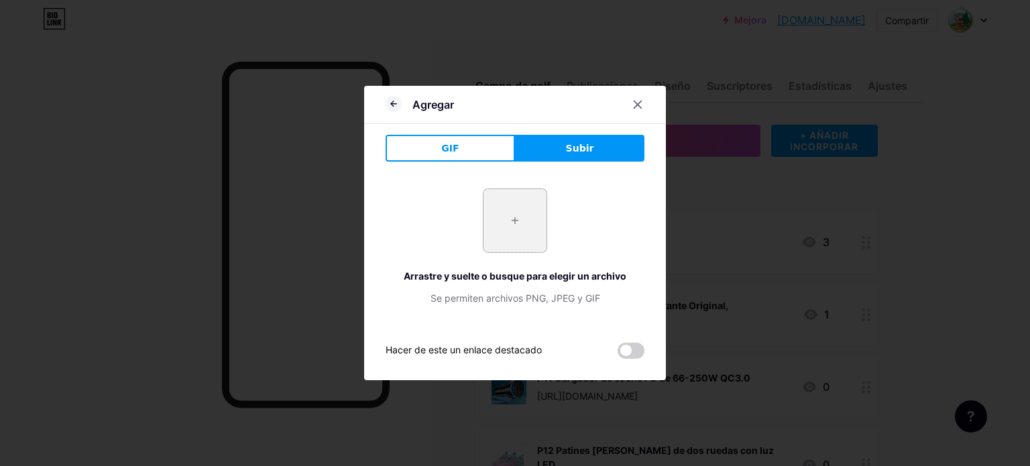  I want to click on font: Hacer de este un enlace destacado, so click(463, 349).